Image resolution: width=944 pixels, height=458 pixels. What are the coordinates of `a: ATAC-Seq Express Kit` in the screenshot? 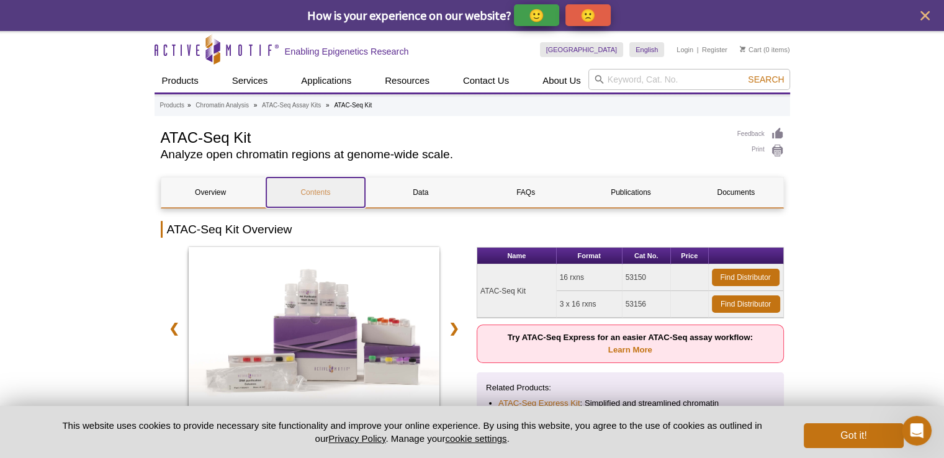 It's located at (539, 404).